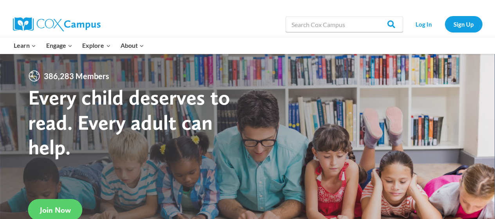  I want to click on nav: Primary Navigation, so click(79, 45).